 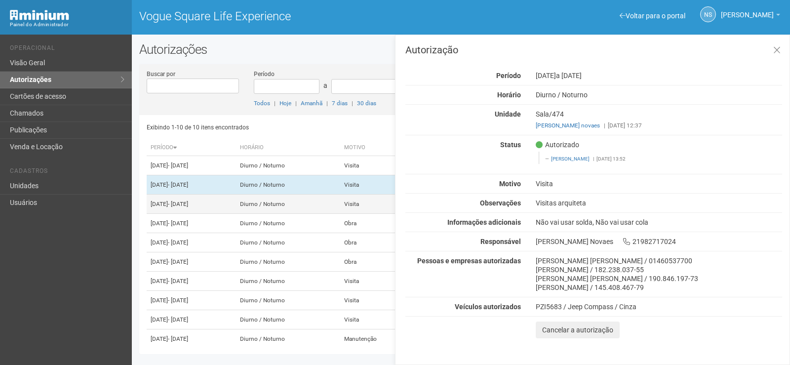 What do you see at coordinates (262, 103) in the screenshot?
I see `a: Todos` at bounding box center [262, 103].